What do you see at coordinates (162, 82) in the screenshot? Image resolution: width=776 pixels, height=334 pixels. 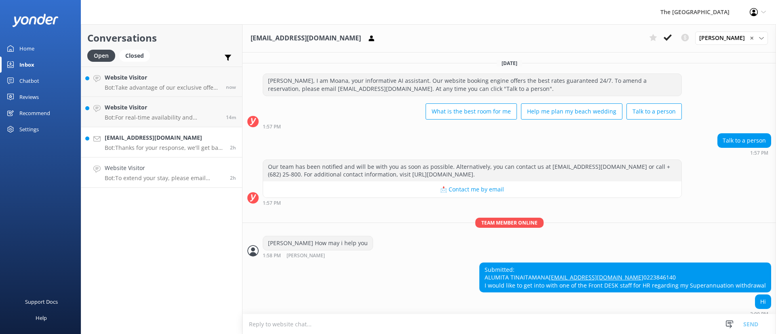 I see `a: Website VisitorBot:Take advantage of our exclusive offers by booking our Best Rate Guaranteed dir...` at bounding box center [162, 82].